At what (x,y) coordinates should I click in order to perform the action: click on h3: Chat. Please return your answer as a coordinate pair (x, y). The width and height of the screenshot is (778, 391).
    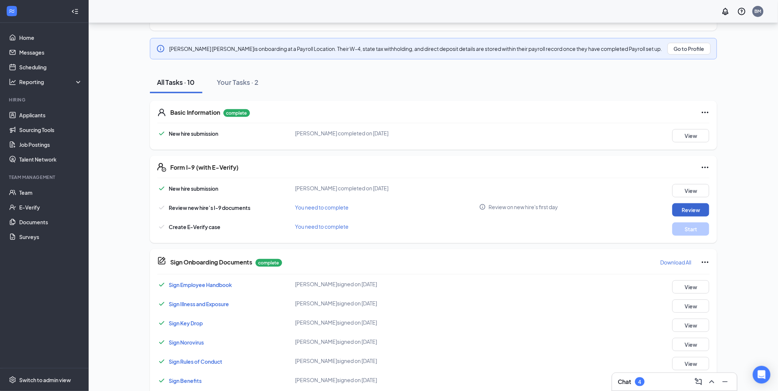
    Looking at the image, I should click on (625, 382).